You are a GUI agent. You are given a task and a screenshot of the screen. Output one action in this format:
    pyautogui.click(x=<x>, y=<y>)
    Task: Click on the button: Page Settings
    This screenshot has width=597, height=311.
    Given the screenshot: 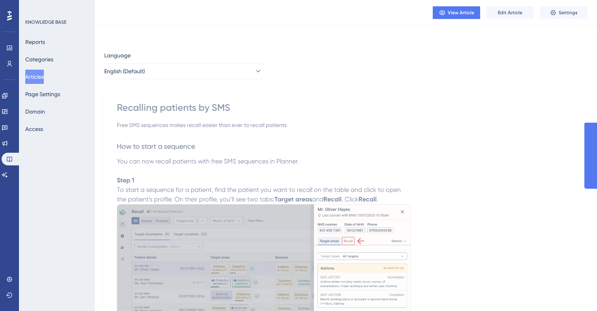 What is the action you would take?
    pyautogui.click(x=43, y=94)
    